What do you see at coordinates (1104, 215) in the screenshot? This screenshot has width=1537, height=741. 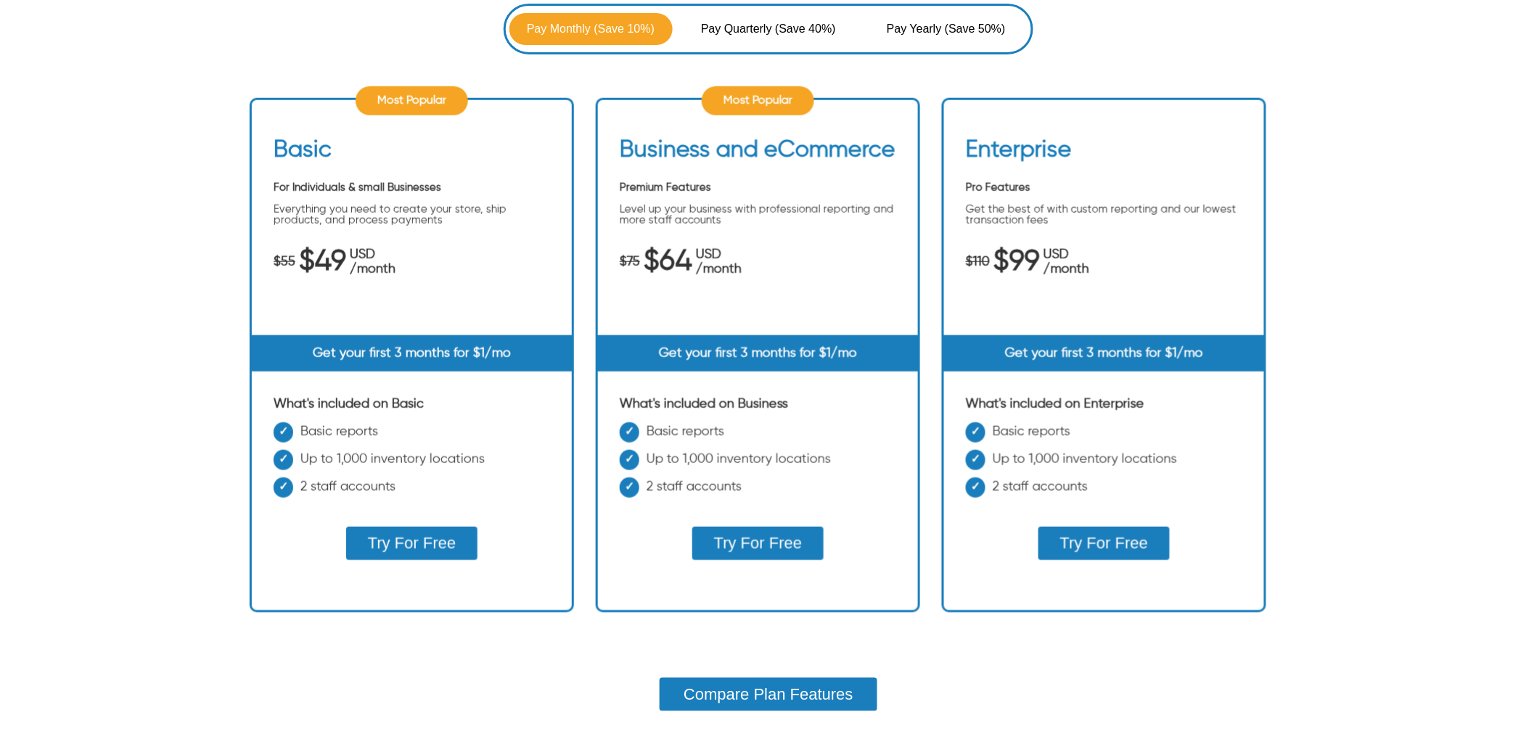 I see `p: Get the best of with custom reporting and our lowest transaction fees` at bounding box center [1104, 215].